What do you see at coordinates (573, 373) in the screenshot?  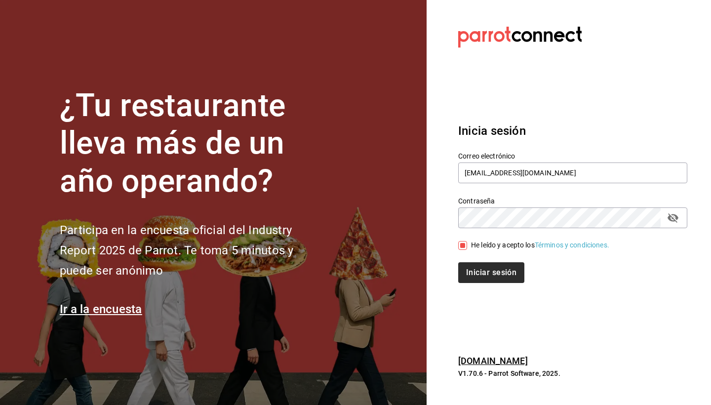 I see `p: V1.70.6 - Parrot Software, 2025.` at bounding box center [573, 373].